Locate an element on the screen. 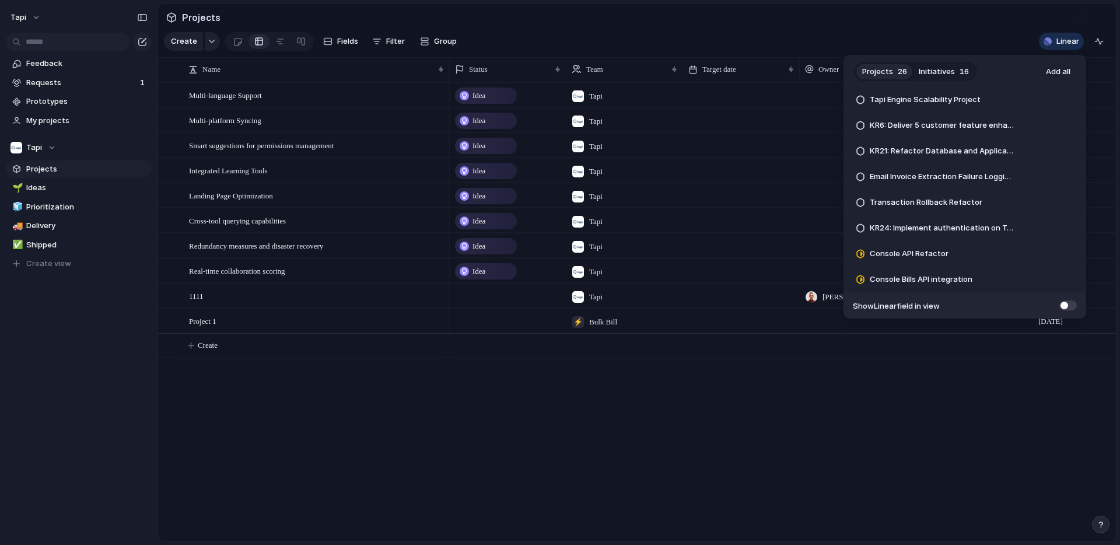 The height and width of the screenshot is (545, 1120). span: 16 is located at coordinates (965, 72).